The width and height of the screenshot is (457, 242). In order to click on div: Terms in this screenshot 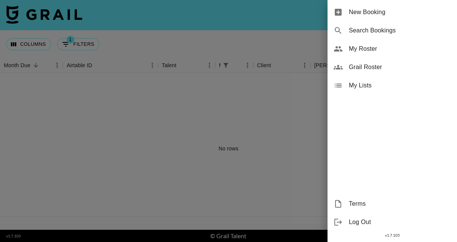, I will do `click(392, 203)`.